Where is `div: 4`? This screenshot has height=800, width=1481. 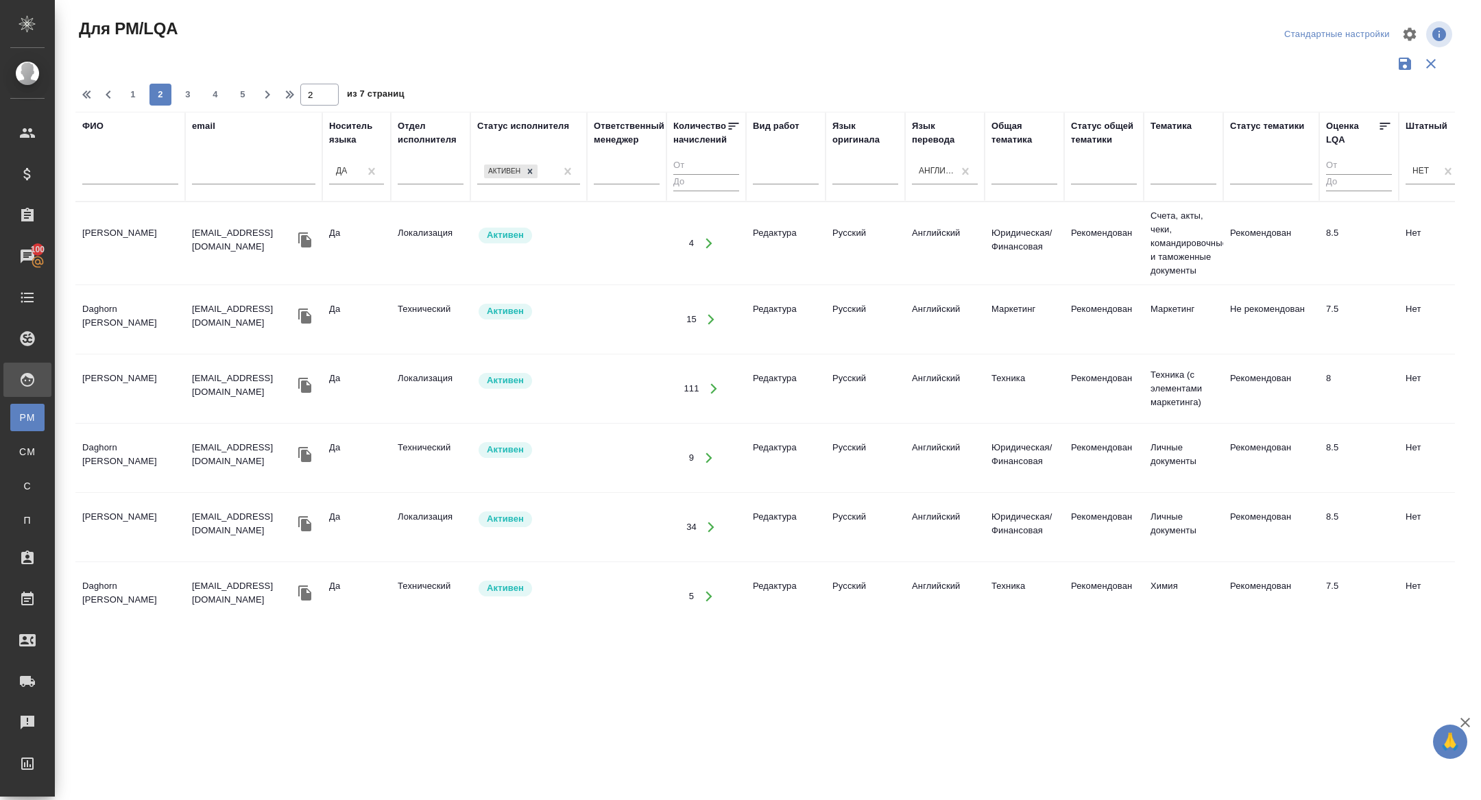 div: 4 is located at coordinates (691, 243).